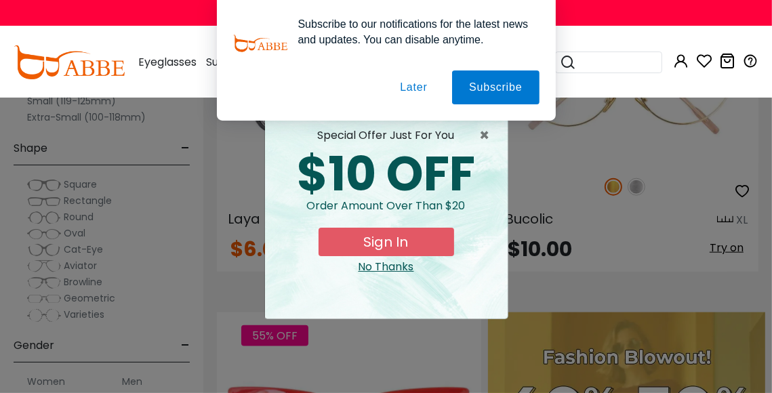 This screenshot has height=393, width=772. What do you see at coordinates (413, 32) in the screenshot?
I see `div: Subscribe to our notifications for the latest news and updates. You can disable anytime.` at bounding box center [413, 32].